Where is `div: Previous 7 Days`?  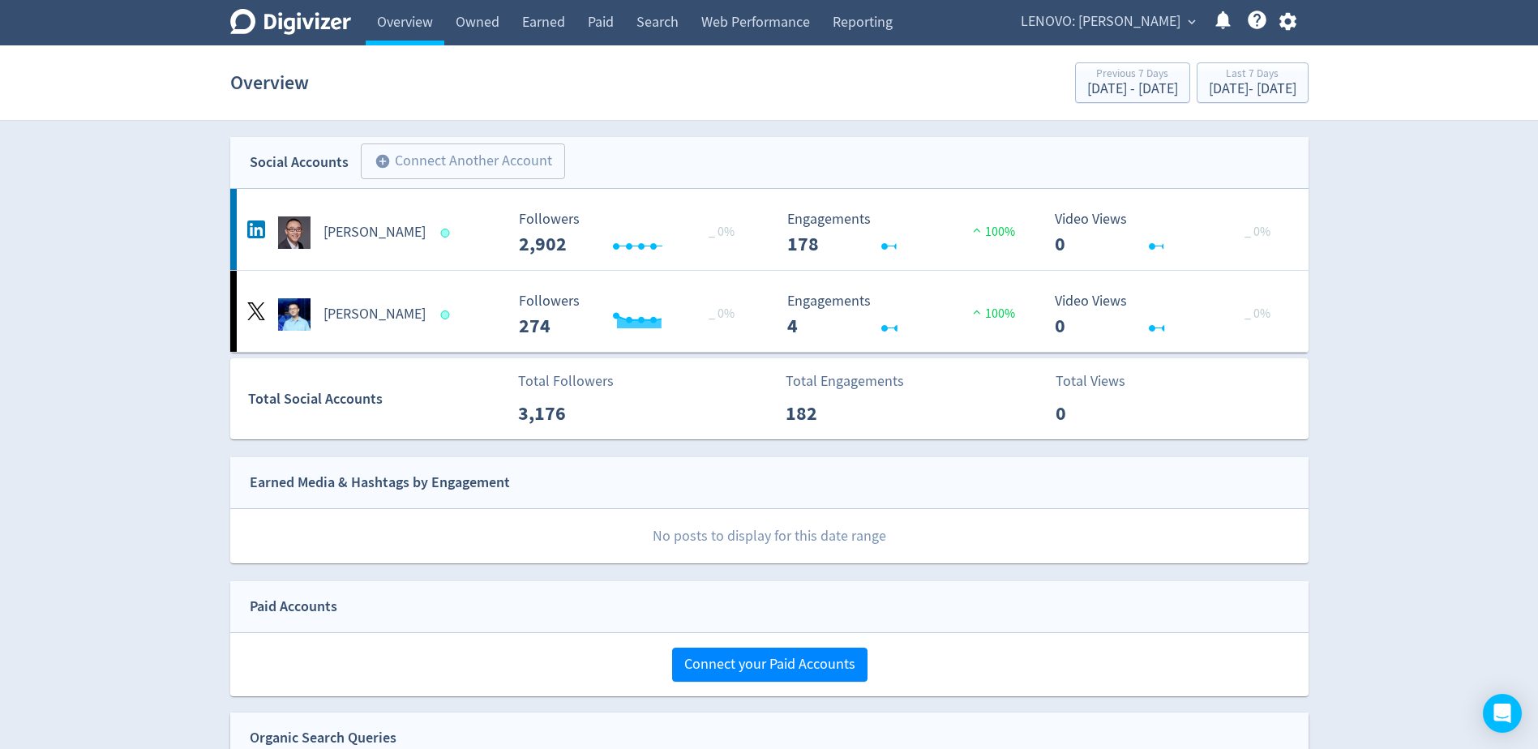 div: Previous 7 Days is located at coordinates (1133, 75).